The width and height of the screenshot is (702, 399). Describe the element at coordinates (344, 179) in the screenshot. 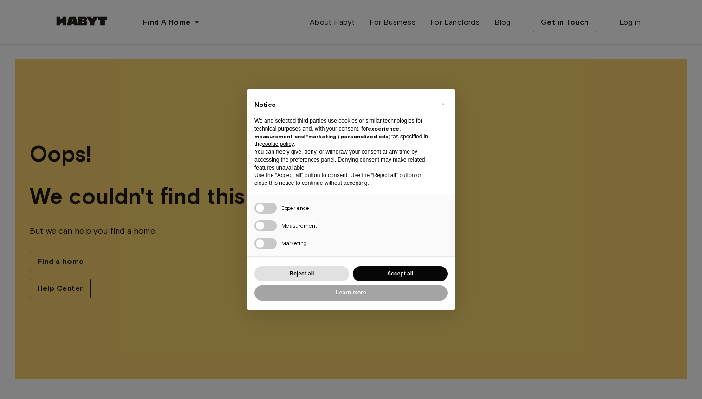

I see `p: Use the “Accept all” button to consent. Use the “Reject all” button or close this notice to conti...` at that location.